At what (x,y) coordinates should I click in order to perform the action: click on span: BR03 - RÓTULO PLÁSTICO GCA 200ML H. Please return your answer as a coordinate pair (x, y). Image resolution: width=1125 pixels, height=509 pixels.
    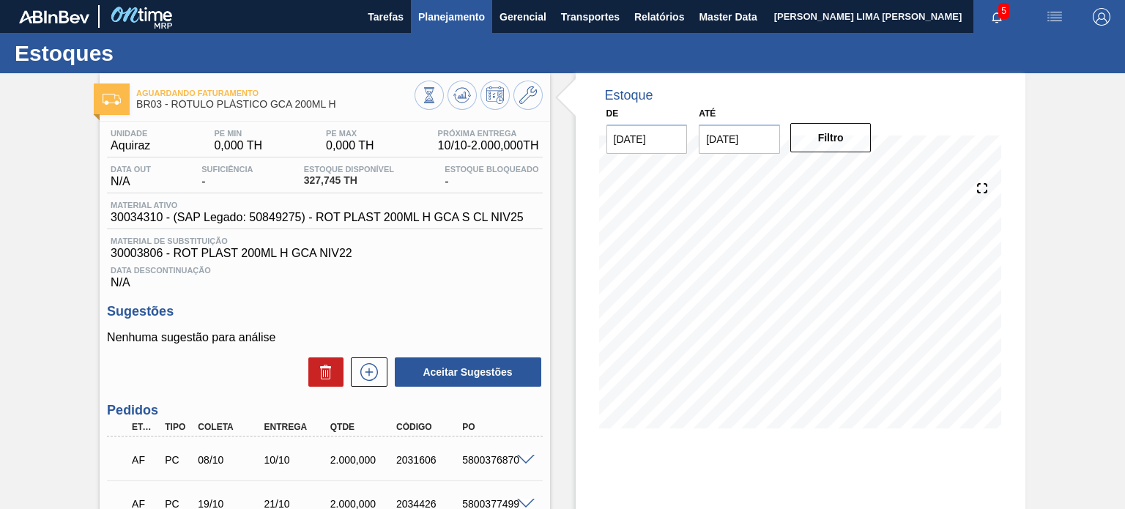
    Looking at the image, I should click on (275, 104).